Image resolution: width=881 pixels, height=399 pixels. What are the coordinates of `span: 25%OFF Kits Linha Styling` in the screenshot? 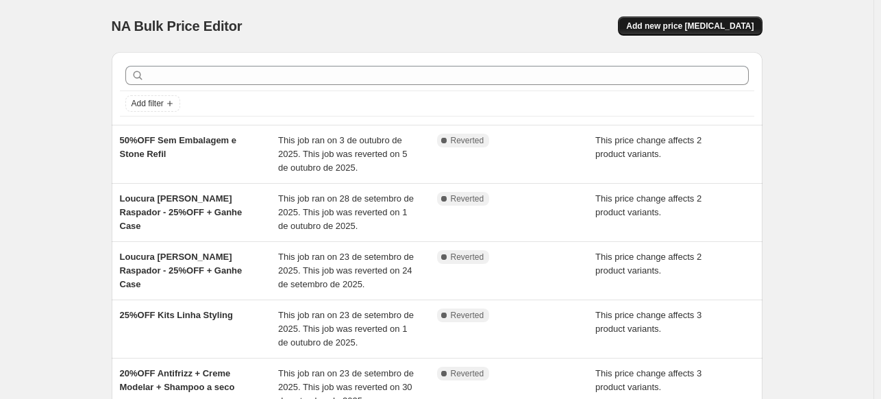 It's located at (176, 315).